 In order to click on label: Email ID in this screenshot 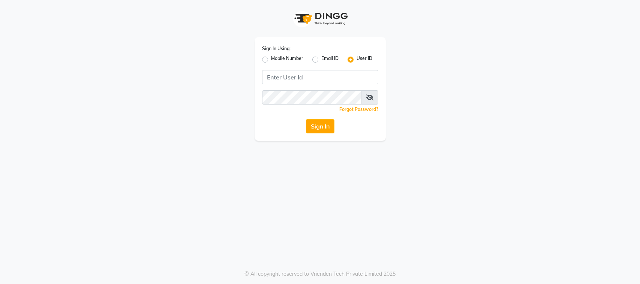, I will do `click(330, 60)`.